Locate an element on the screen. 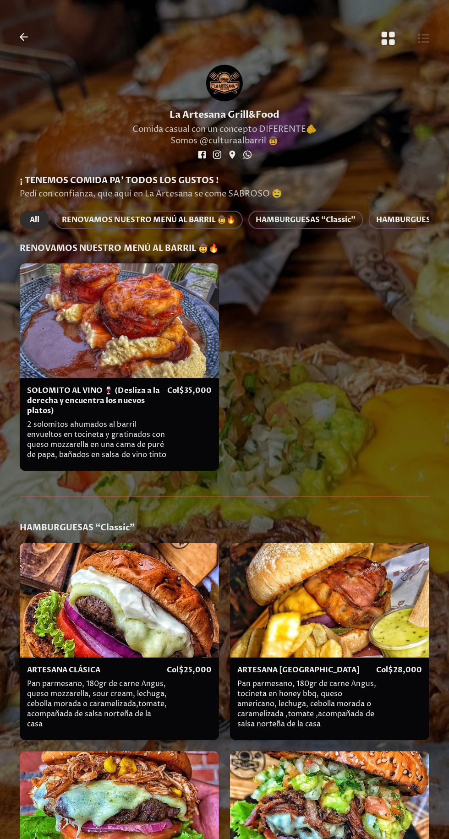 This screenshot has width=449, height=839. p: Col$ 28,000 is located at coordinates (398, 669).